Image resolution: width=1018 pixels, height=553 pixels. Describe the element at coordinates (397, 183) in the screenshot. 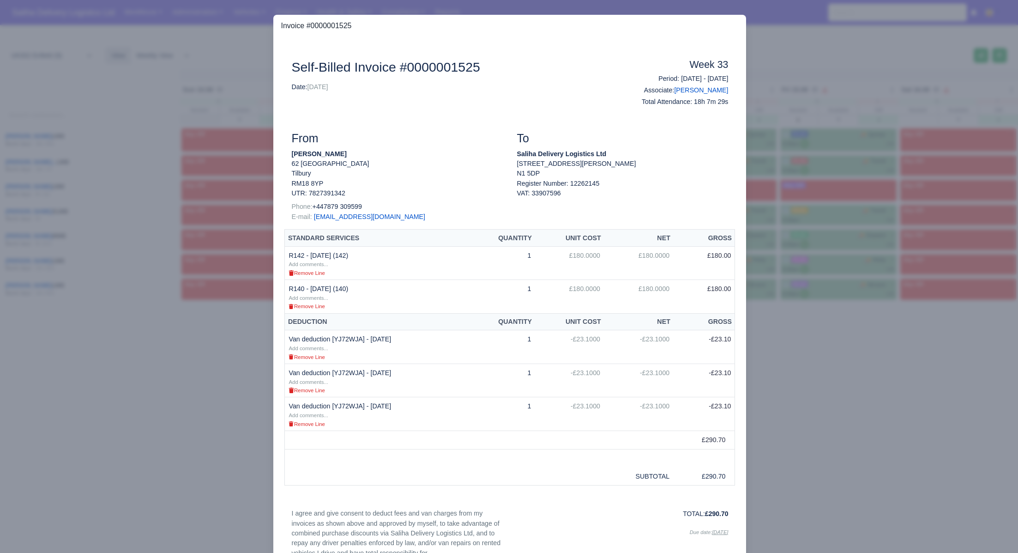

I see `p: RM18 8YP` at that location.